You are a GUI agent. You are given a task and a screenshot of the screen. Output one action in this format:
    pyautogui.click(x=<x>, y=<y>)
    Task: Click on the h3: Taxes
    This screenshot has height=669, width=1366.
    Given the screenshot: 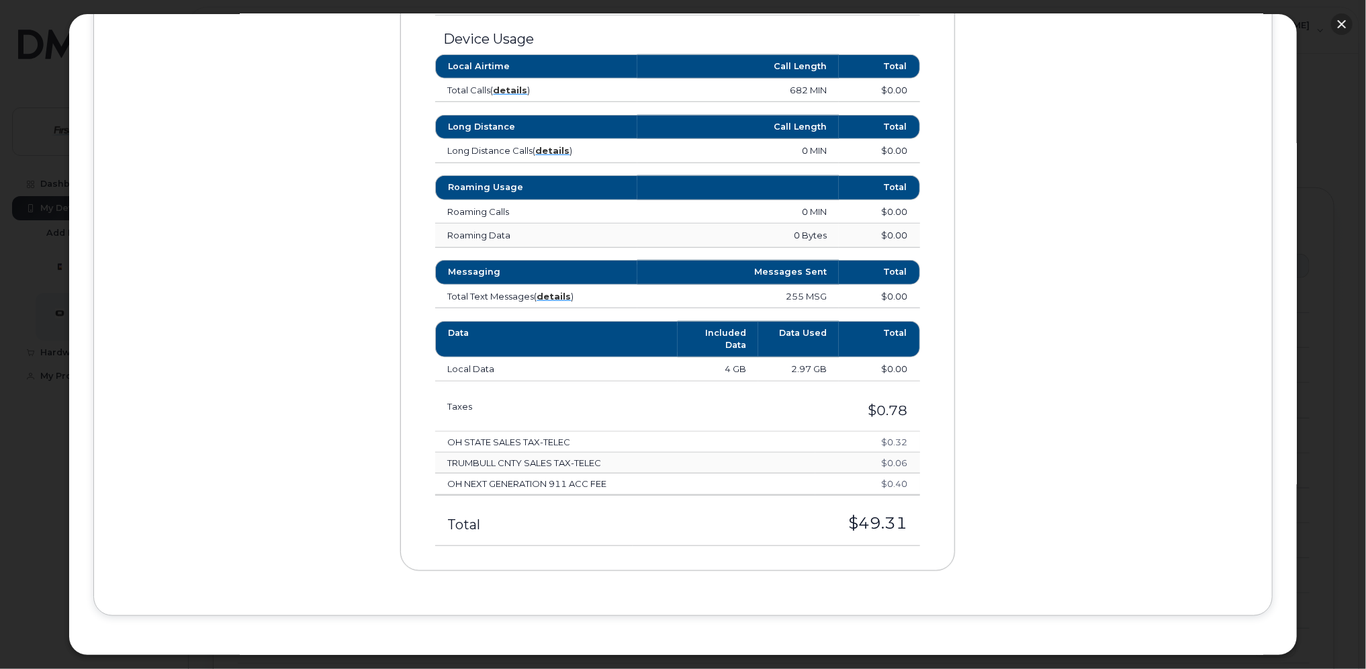 What is the action you would take?
    pyautogui.click(x=533, y=406)
    